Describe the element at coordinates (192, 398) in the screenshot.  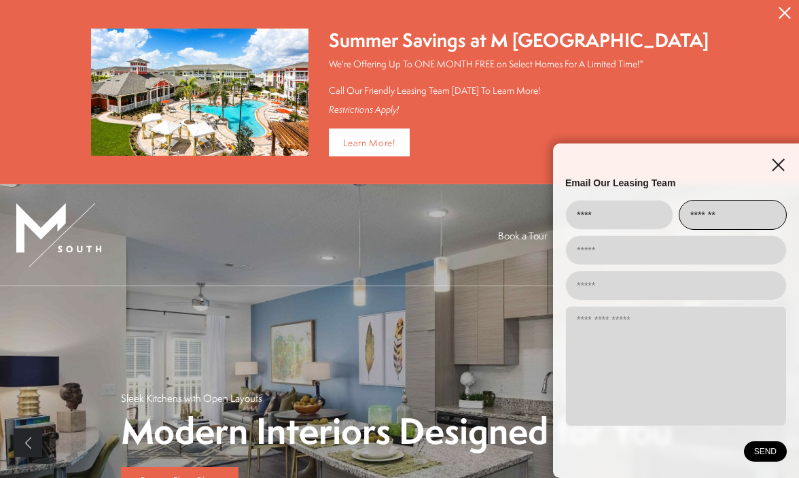
I see `p: Sleek Kitchens with Open Layouts` at that location.